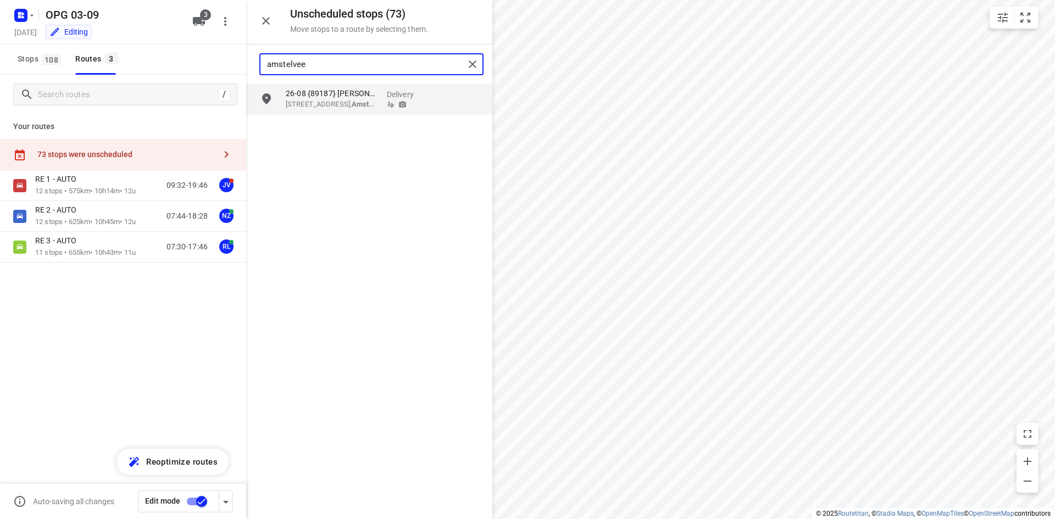 This screenshot has width=1055, height=519. What do you see at coordinates (991, 514) in the screenshot?
I see `a: OpenStreetMap` at bounding box center [991, 514].